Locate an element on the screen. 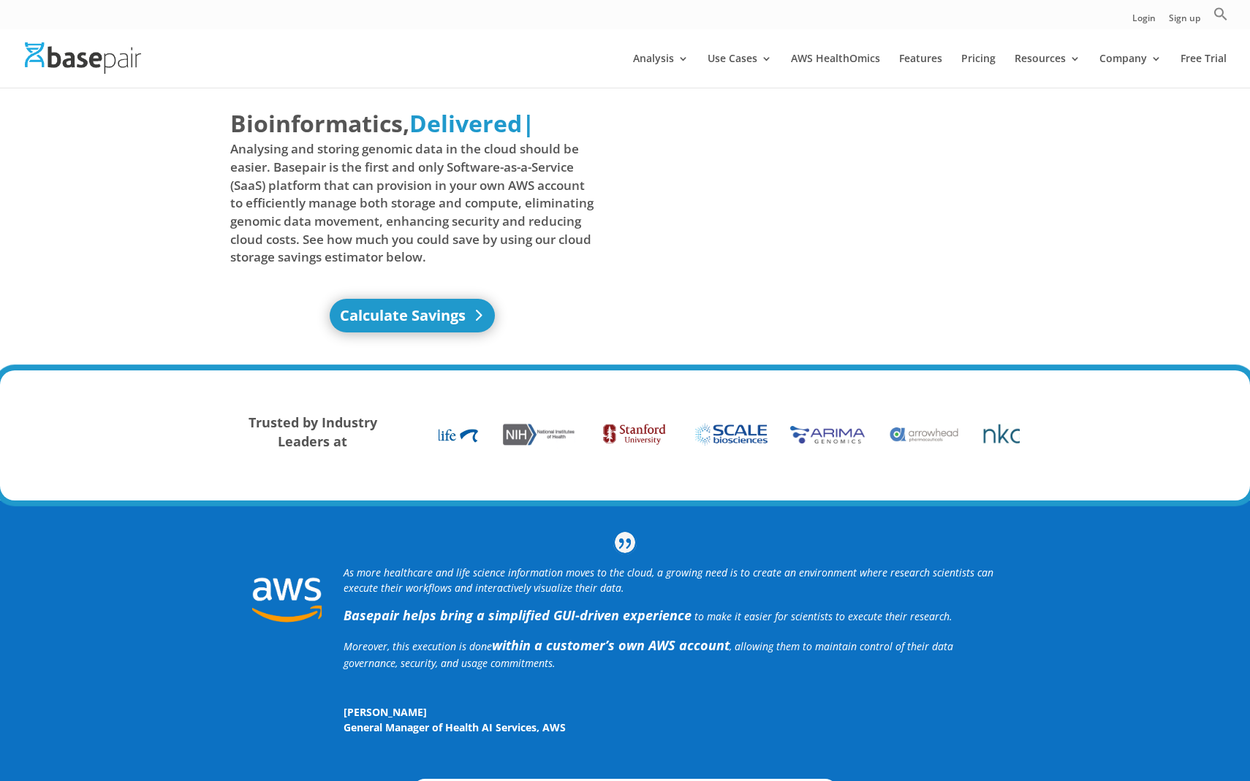  span: Delivered is located at coordinates (466, 123).